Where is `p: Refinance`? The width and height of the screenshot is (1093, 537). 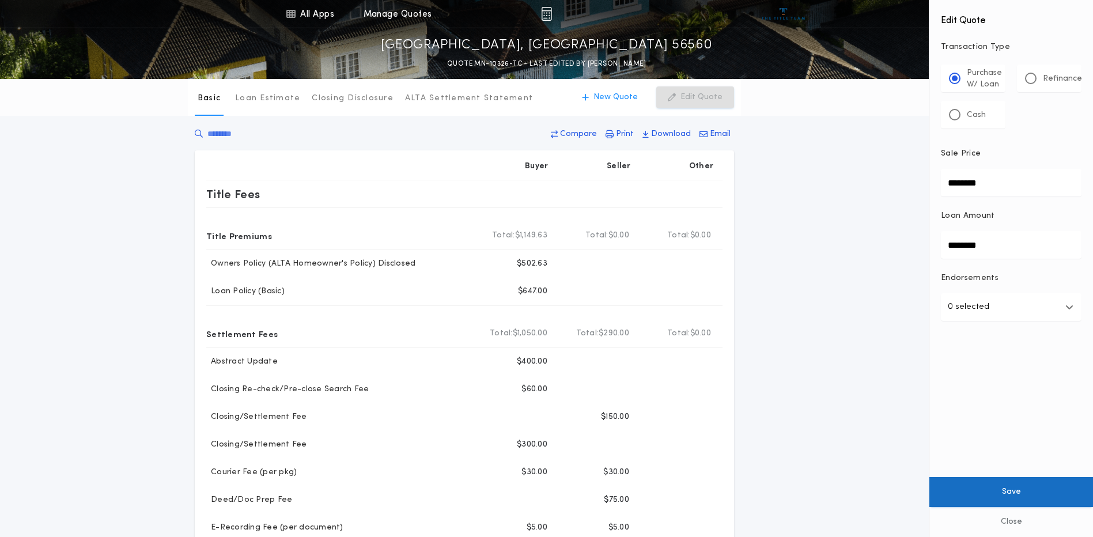
p: Refinance is located at coordinates (1062, 79).